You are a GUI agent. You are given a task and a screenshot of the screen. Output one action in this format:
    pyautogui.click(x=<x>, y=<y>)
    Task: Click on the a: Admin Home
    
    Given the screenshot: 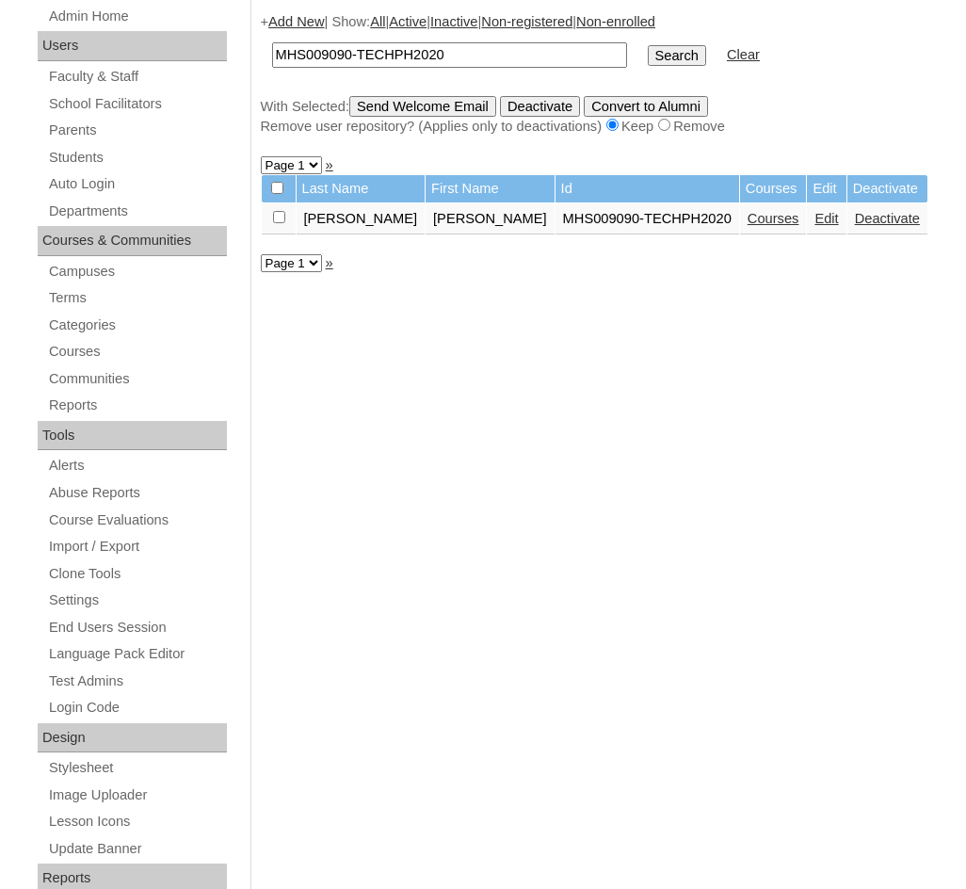 What is the action you would take?
    pyautogui.click(x=137, y=16)
    